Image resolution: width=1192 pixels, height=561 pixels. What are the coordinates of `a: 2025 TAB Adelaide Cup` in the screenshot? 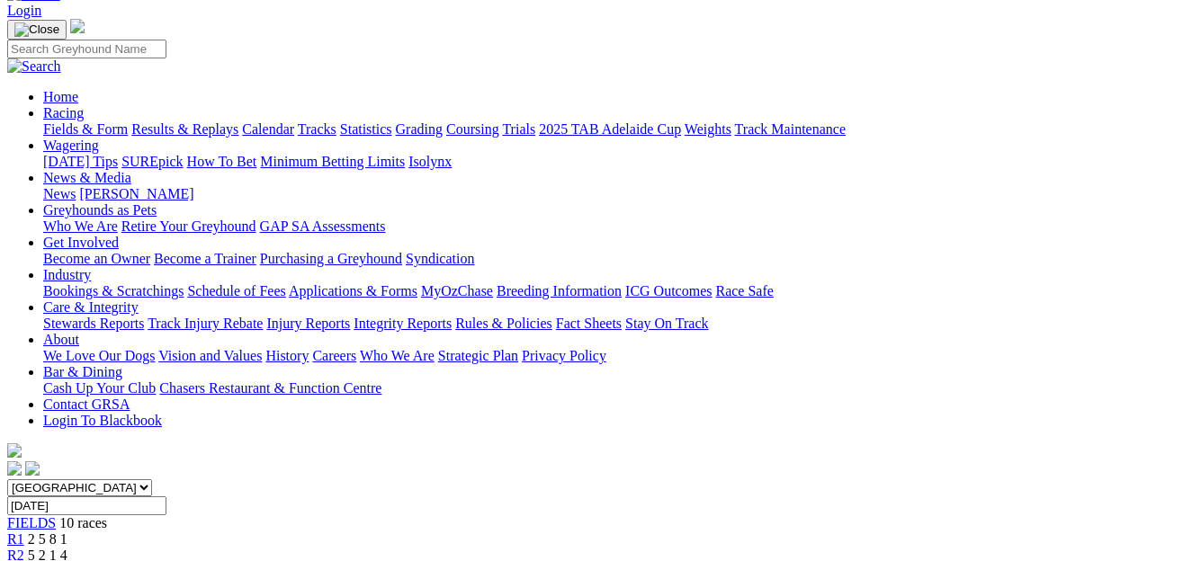 It's located at (610, 129).